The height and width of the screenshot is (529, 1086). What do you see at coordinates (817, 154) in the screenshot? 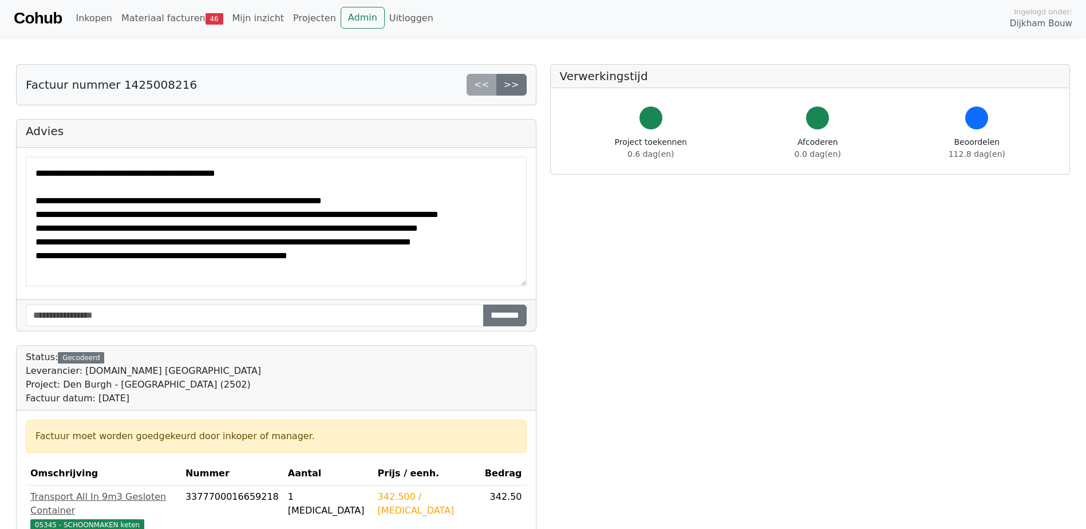
I see `span: 0.0 dag(en)` at bounding box center [817, 154].